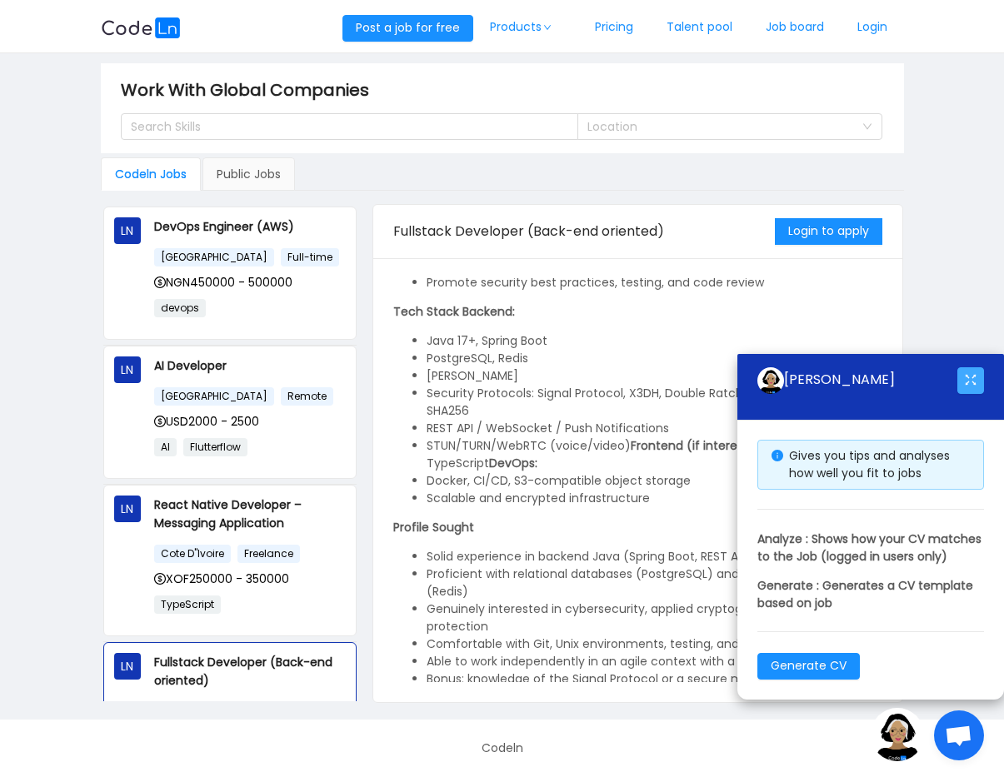 This screenshot has width=1004, height=777. Describe the element at coordinates (654, 644) in the screenshot. I see `li: Comfortable with Git, Unix environments, testing, and CI/CD` at that location.